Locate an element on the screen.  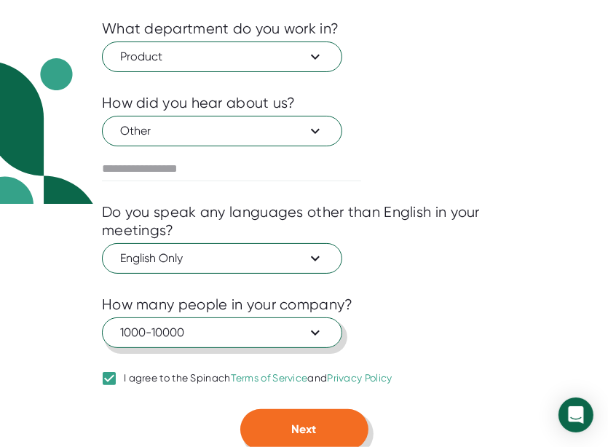
a: Privacy Policy is located at coordinates (359, 378).